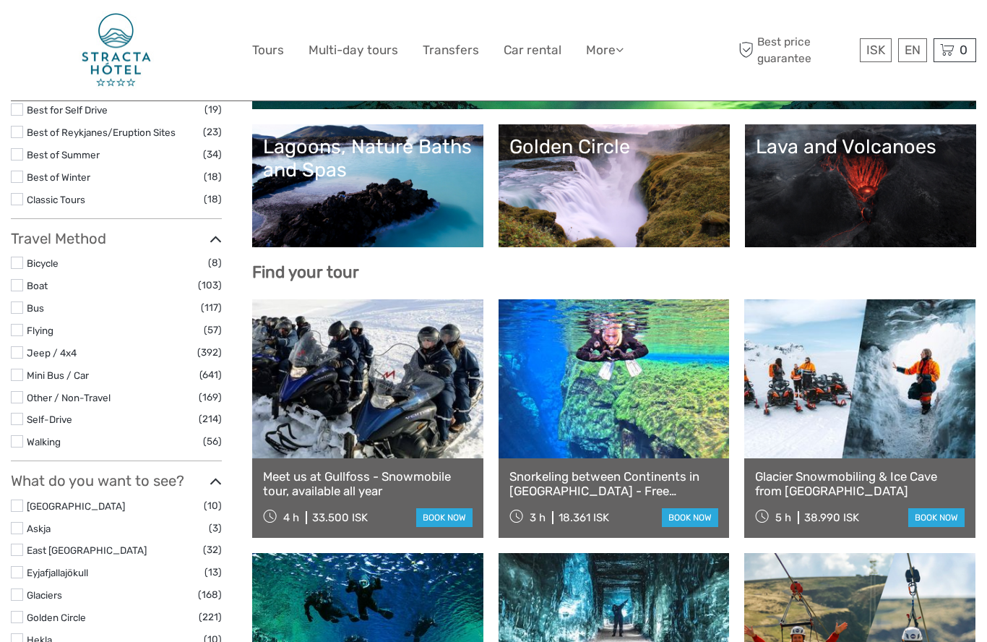  Describe the element at coordinates (101, 132) in the screenshot. I see `a: Best of Reykjanes/Eruption Sites` at that location.